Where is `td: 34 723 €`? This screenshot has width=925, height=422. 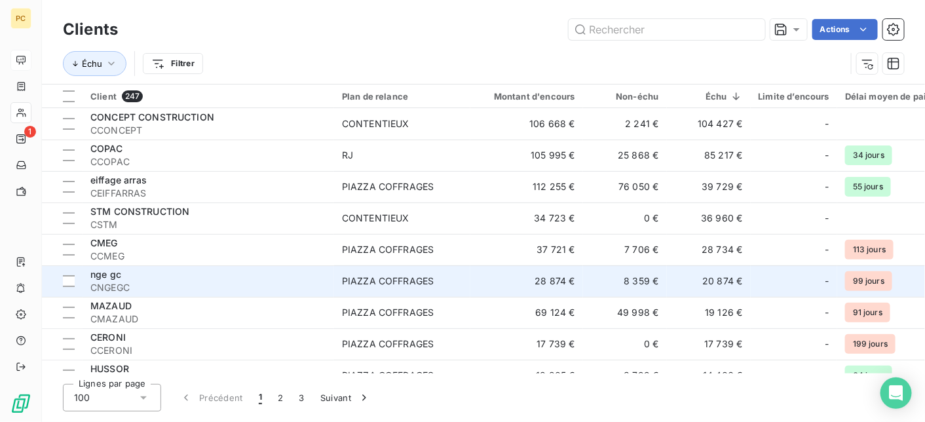 td: 34 723 € is located at coordinates (527, 218).